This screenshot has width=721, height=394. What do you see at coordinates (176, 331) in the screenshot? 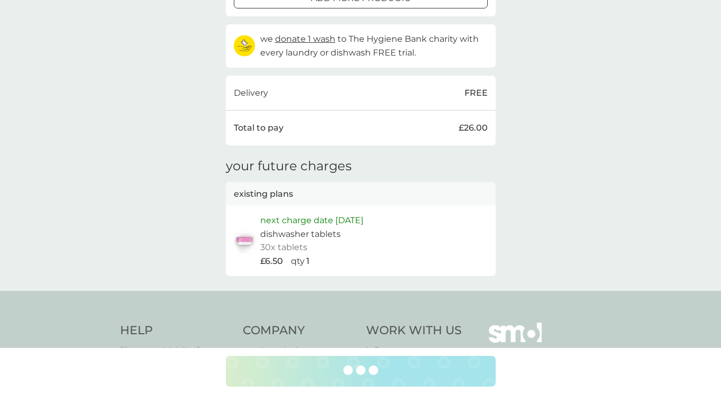
I see `h4: Help` at bounding box center [176, 331].